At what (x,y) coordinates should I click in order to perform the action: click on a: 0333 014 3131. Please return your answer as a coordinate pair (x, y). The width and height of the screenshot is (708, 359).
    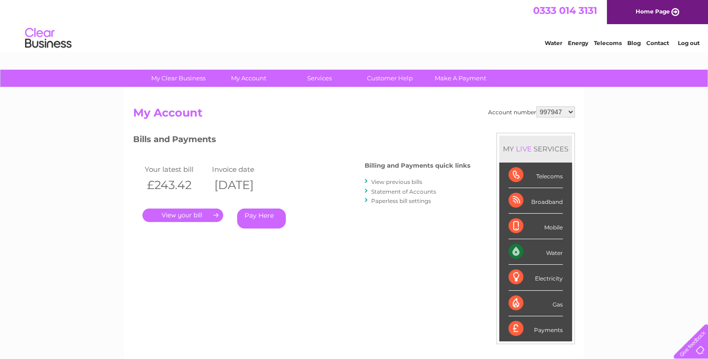
    Looking at the image, I should click on (565, 10).